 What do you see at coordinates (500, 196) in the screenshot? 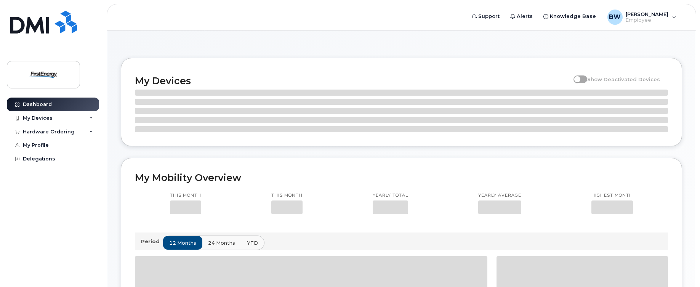
I see `p: Yearly average` at bounding box center [500, 196].